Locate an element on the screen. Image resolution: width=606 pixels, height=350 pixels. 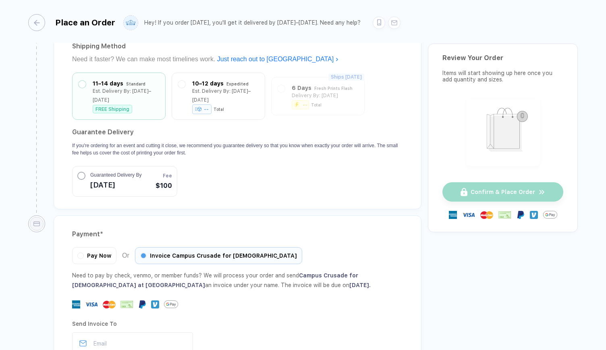
div: Items will start showing up here once you add quantity and sizes. is located at coordinates (503, 76).